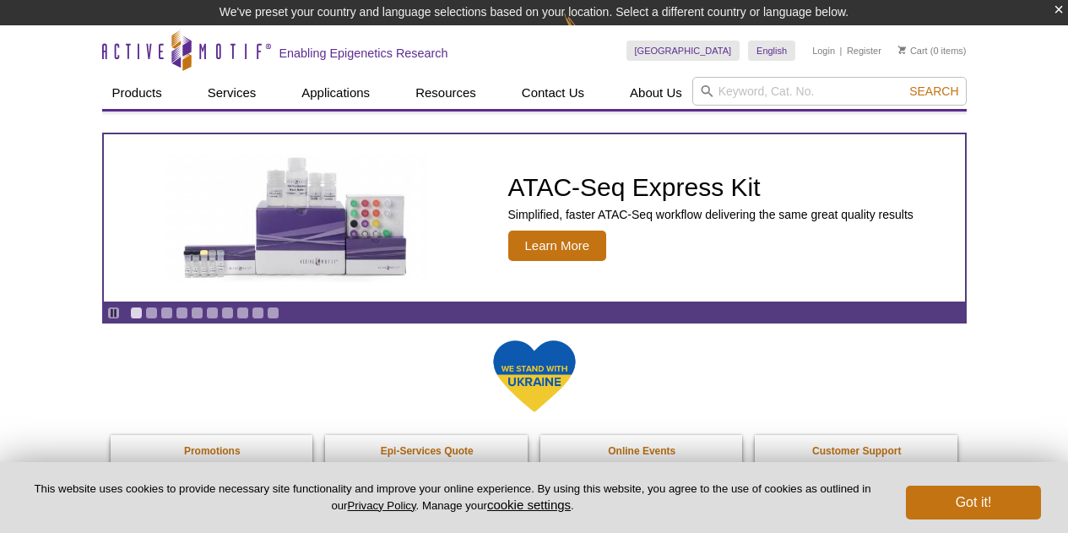 This screenshot has height=533, width=1068. What do you see at coordinates (452, 497) in the screenshot?
I see `p: This website uses cookies to provide necessary site functionality and improve your online experie...` at bounding box center [452, 497].